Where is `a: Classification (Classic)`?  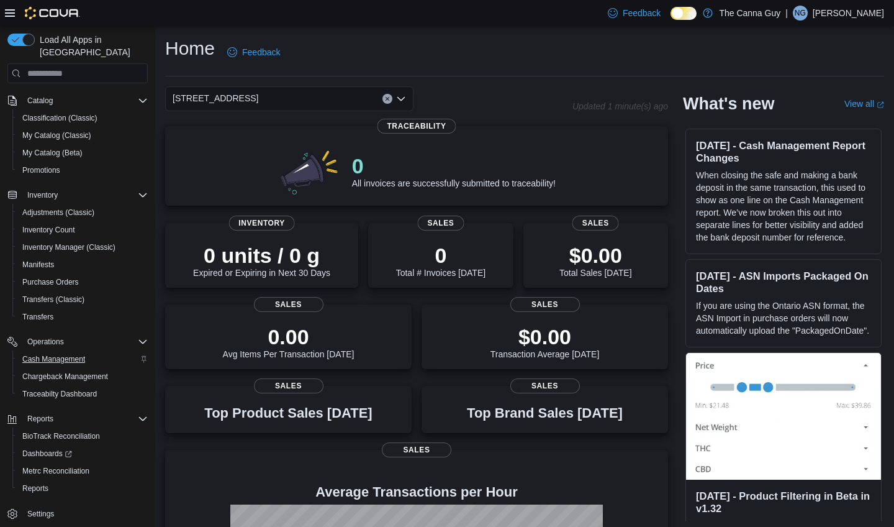
a: Classification (Classic) is located at coordinates (60, 118).